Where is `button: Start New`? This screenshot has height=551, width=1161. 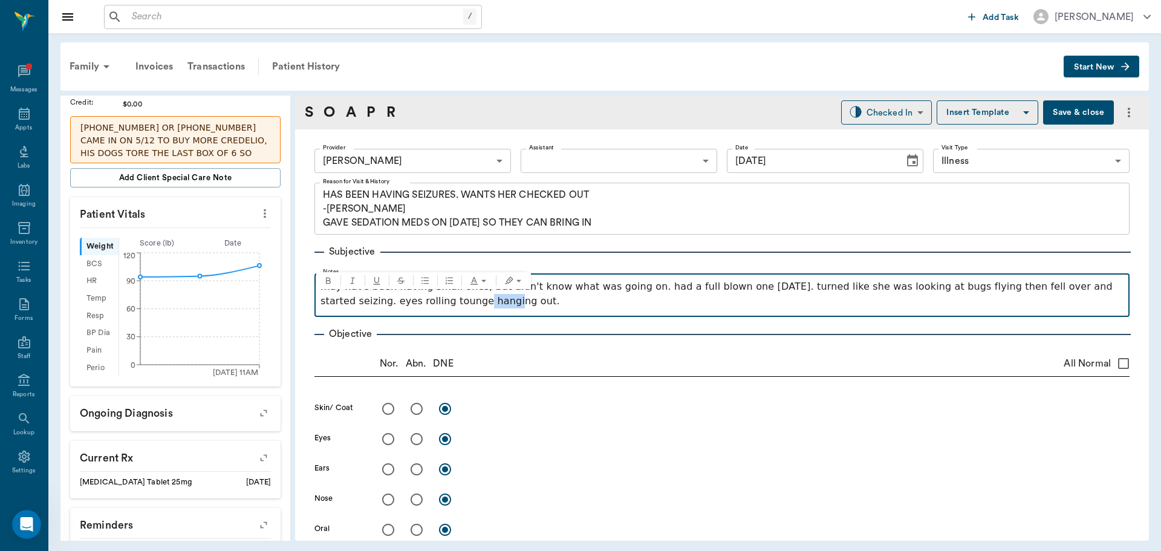 button: Start New is located at coordinates (1101, 67).